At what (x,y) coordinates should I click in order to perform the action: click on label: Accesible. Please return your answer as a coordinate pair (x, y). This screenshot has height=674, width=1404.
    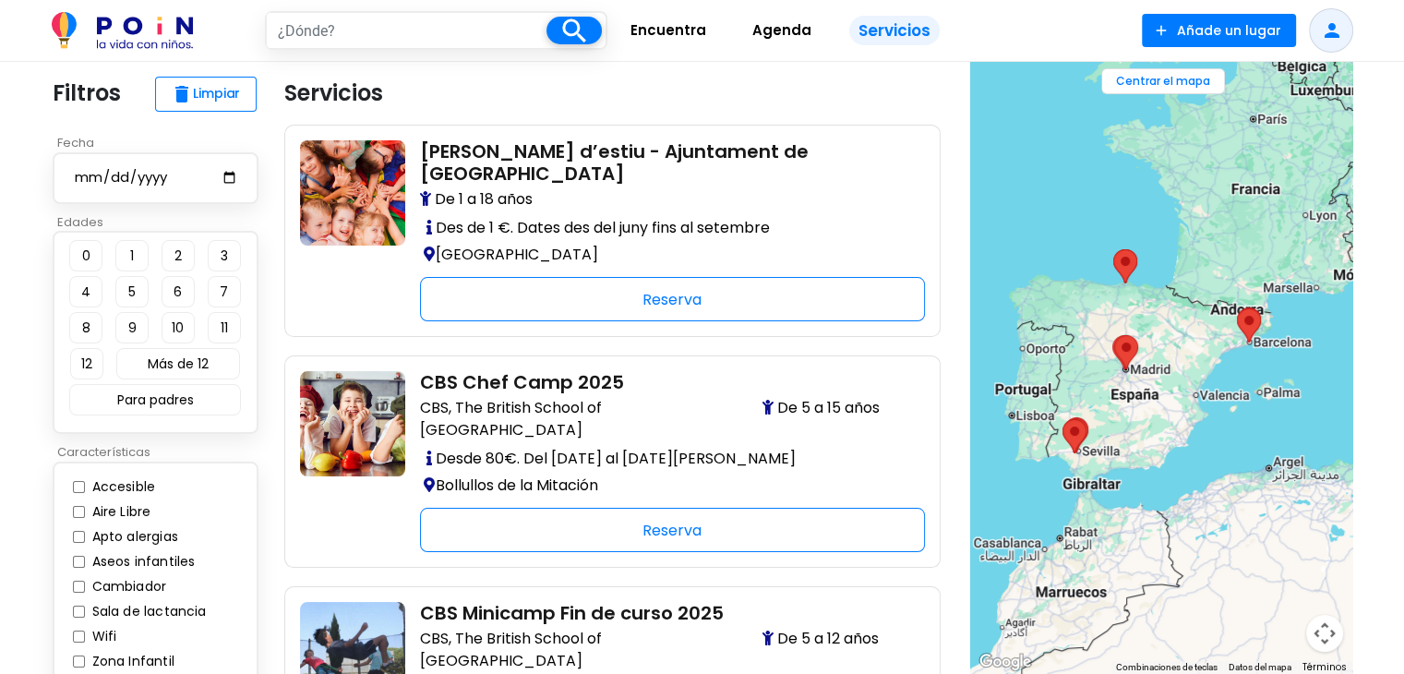
    Looking at the image, I should click on (122, 486).